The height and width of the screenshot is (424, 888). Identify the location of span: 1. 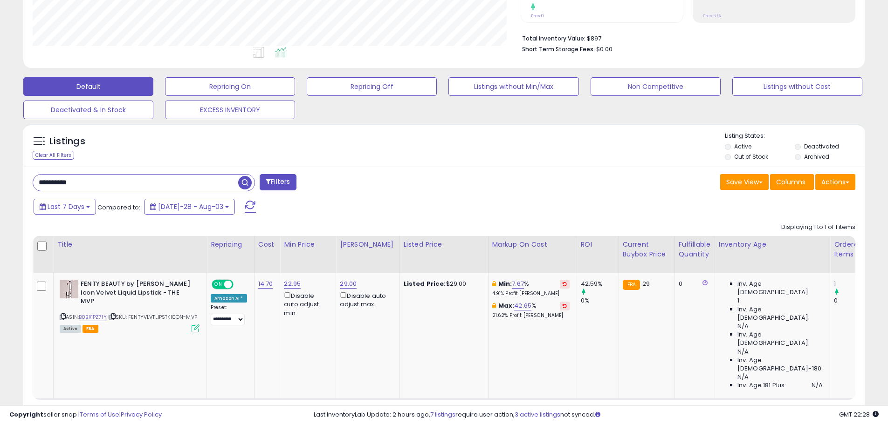
(738, 301).